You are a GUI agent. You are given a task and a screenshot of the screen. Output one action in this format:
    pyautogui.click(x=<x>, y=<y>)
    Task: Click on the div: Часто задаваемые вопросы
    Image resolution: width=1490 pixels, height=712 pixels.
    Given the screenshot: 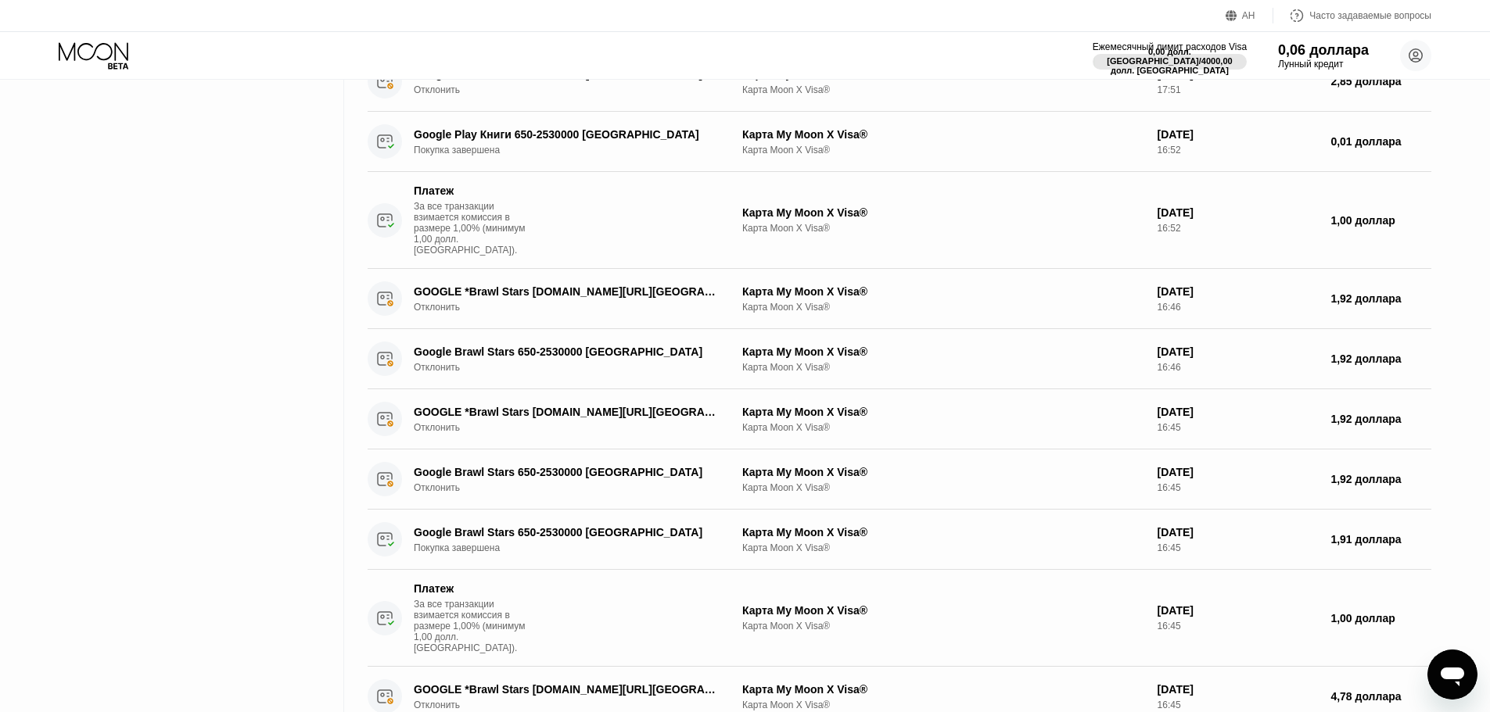 What is the action you would take?
    pyautogui.click(x=1352, y=16)
    